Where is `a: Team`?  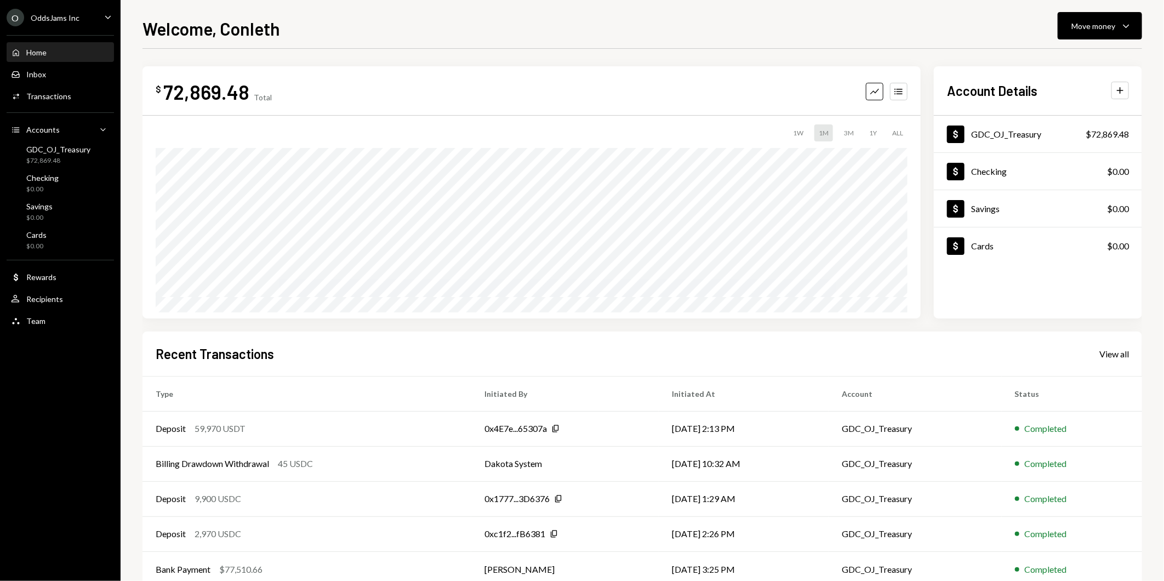 a: Team is located at coordinates (60, 321).